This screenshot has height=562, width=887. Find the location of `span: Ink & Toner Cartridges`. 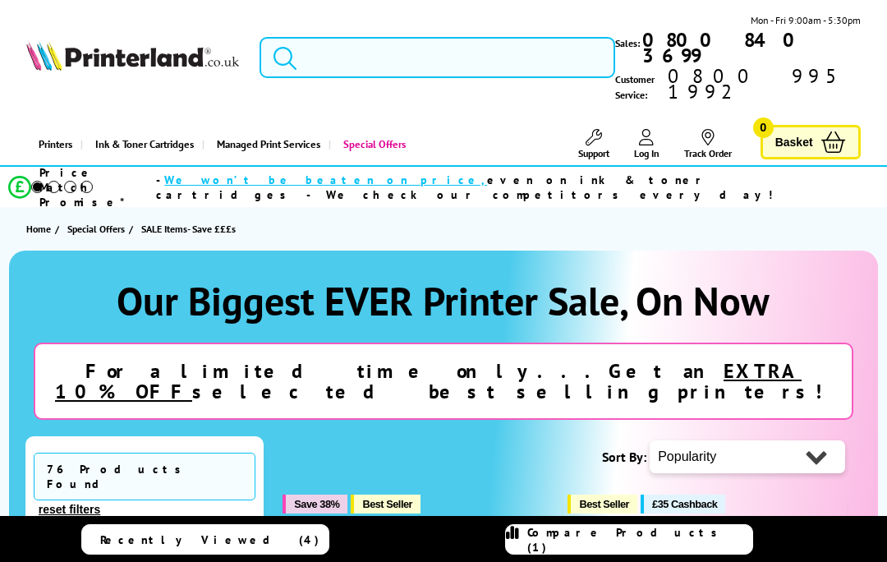

span: Ink & Toner Cartridges is located at coordinates (145, 144).